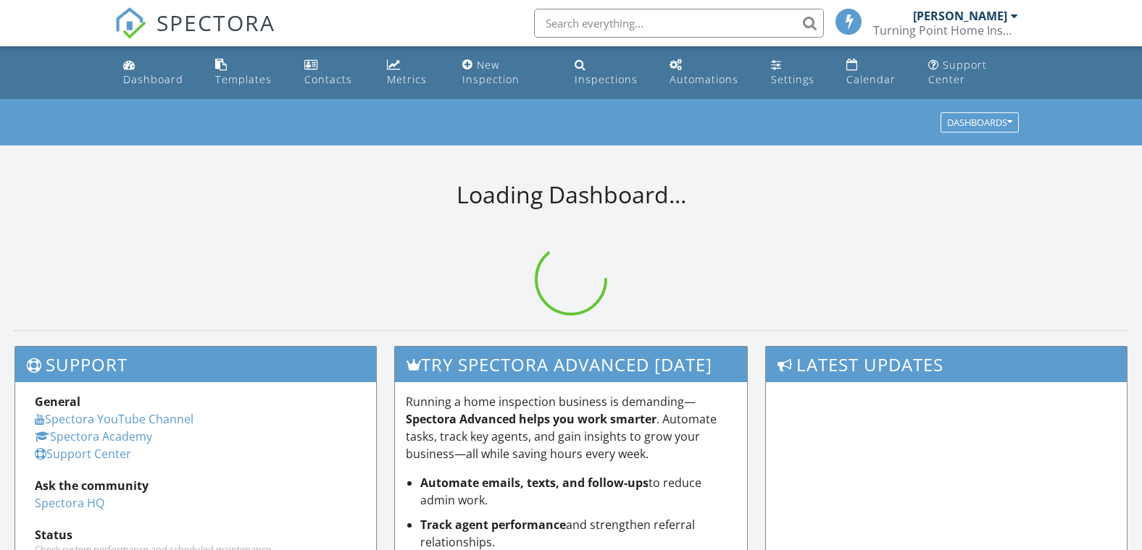 This screenshot has width=1142, height=550. Describe the element at coordinates (93, 437) in the screenshot. I see `a: Spectora Academy` at that location.